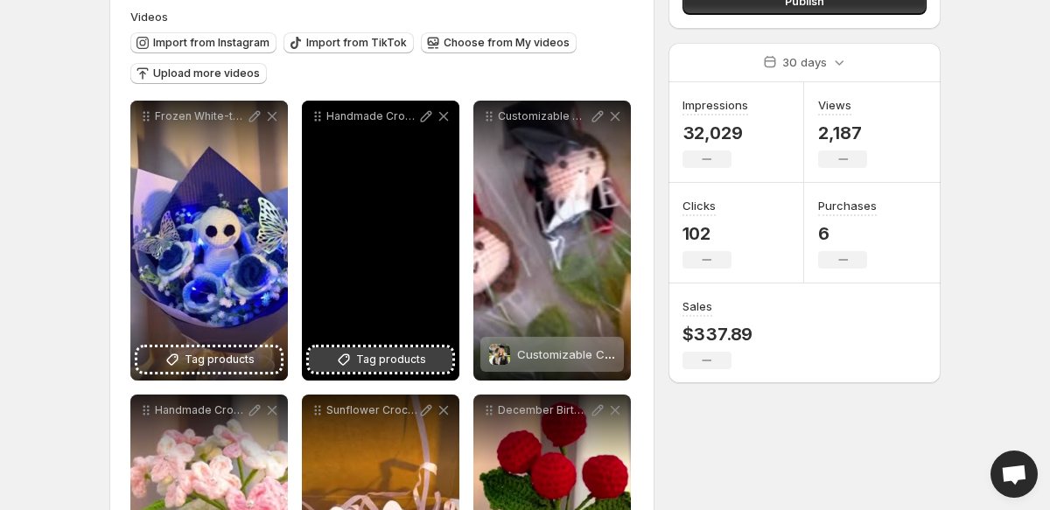 This screenshot has width=1050, height=510. What do you see at coordinates (847, 234) in the screenshot?
I see `p: 6` at bounding box center [847, 234].